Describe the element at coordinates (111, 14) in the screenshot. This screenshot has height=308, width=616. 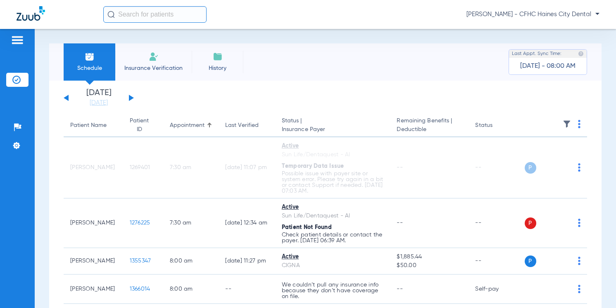
I see `img: Search Icon` at that location.